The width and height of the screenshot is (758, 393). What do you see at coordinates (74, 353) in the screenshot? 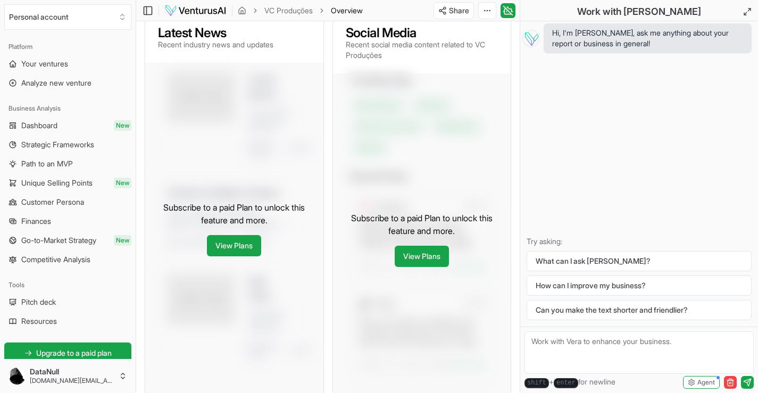
I see `span: Upgrade to a paid plan` at bounding box center [74, 353].